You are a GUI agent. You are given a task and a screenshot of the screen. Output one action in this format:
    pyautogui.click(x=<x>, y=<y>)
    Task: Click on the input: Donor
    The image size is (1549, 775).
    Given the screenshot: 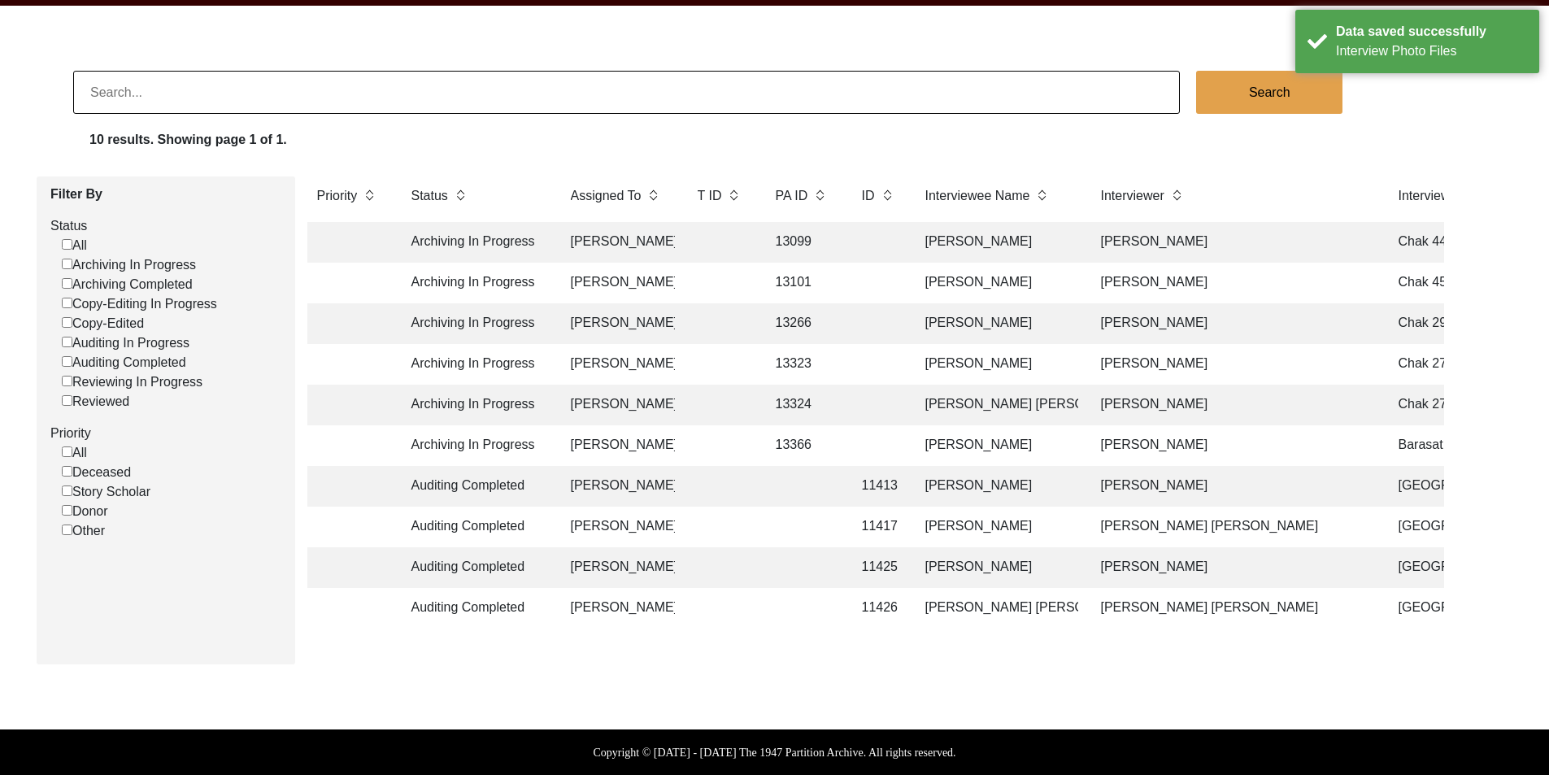 What is the action you would take?
    pyautogui.click(x=67, y=510)
    